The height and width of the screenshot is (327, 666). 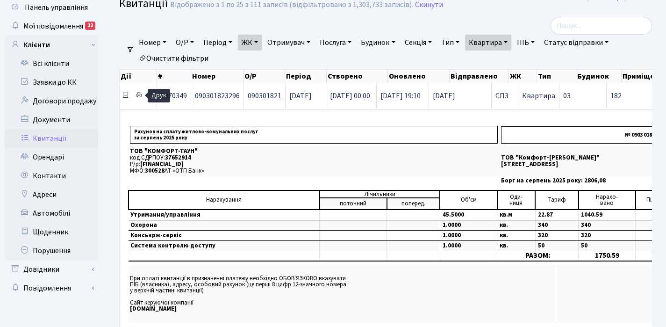 What do you see at coordinates (90, 26) in the screenshot?
I see `div: 12` at bounding box center [90, 26].